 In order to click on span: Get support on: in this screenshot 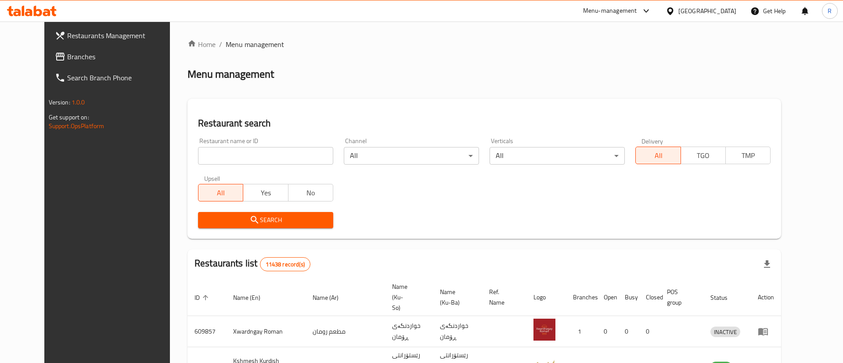, I will do `click(69, 117)`.